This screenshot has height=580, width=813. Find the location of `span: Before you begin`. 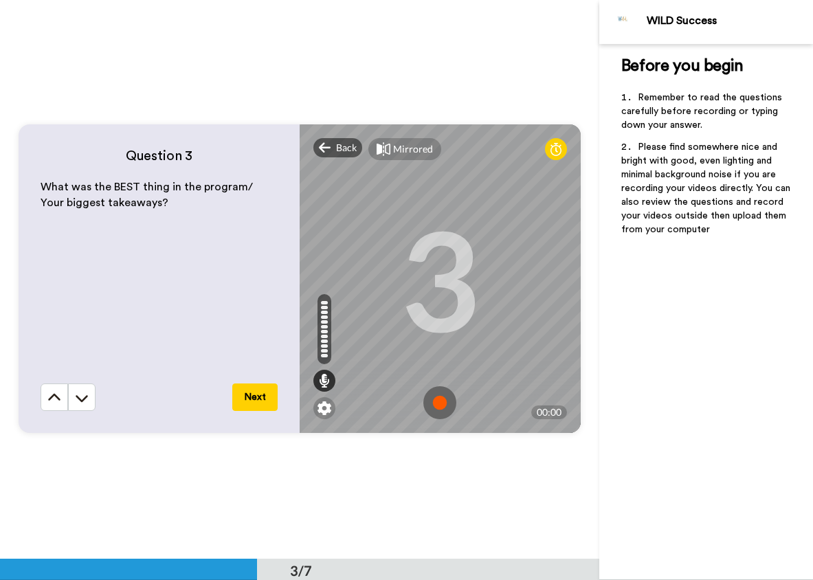

span: Before you begin is located at coordinates (682, 66).